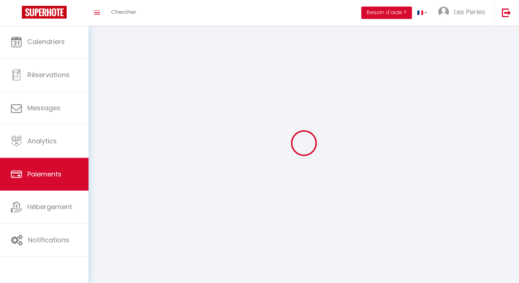  Describe the element at coordinates (48, 240) in the screenshot. I see `span: Notifications` at that location.